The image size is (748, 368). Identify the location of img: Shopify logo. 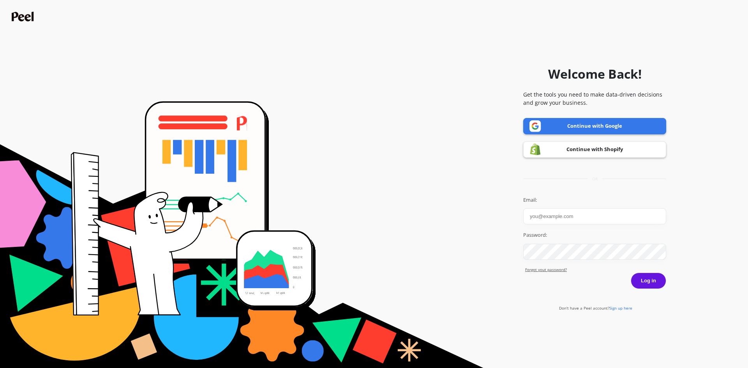
(535, 149).